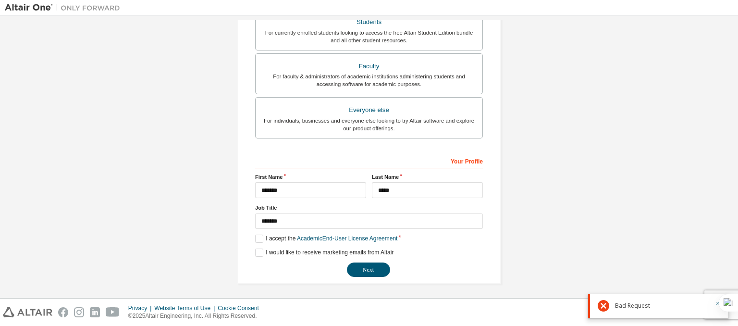  What do you see at coordinates (347, 238) in the screenshot?
I see `a: Academic End-User License Agreement` at bounding box center [347, 238].